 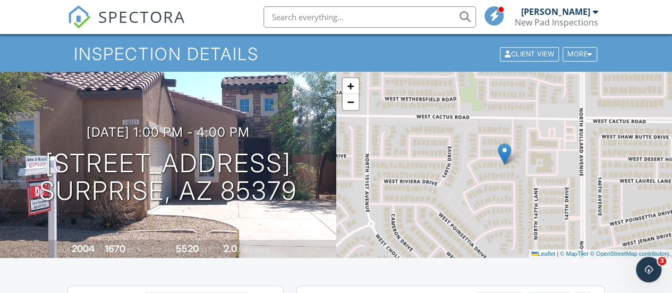 What do you see at coordinates (64, 249) in the screenshot?
I see `span: Built` at bounding box center [64, 249].